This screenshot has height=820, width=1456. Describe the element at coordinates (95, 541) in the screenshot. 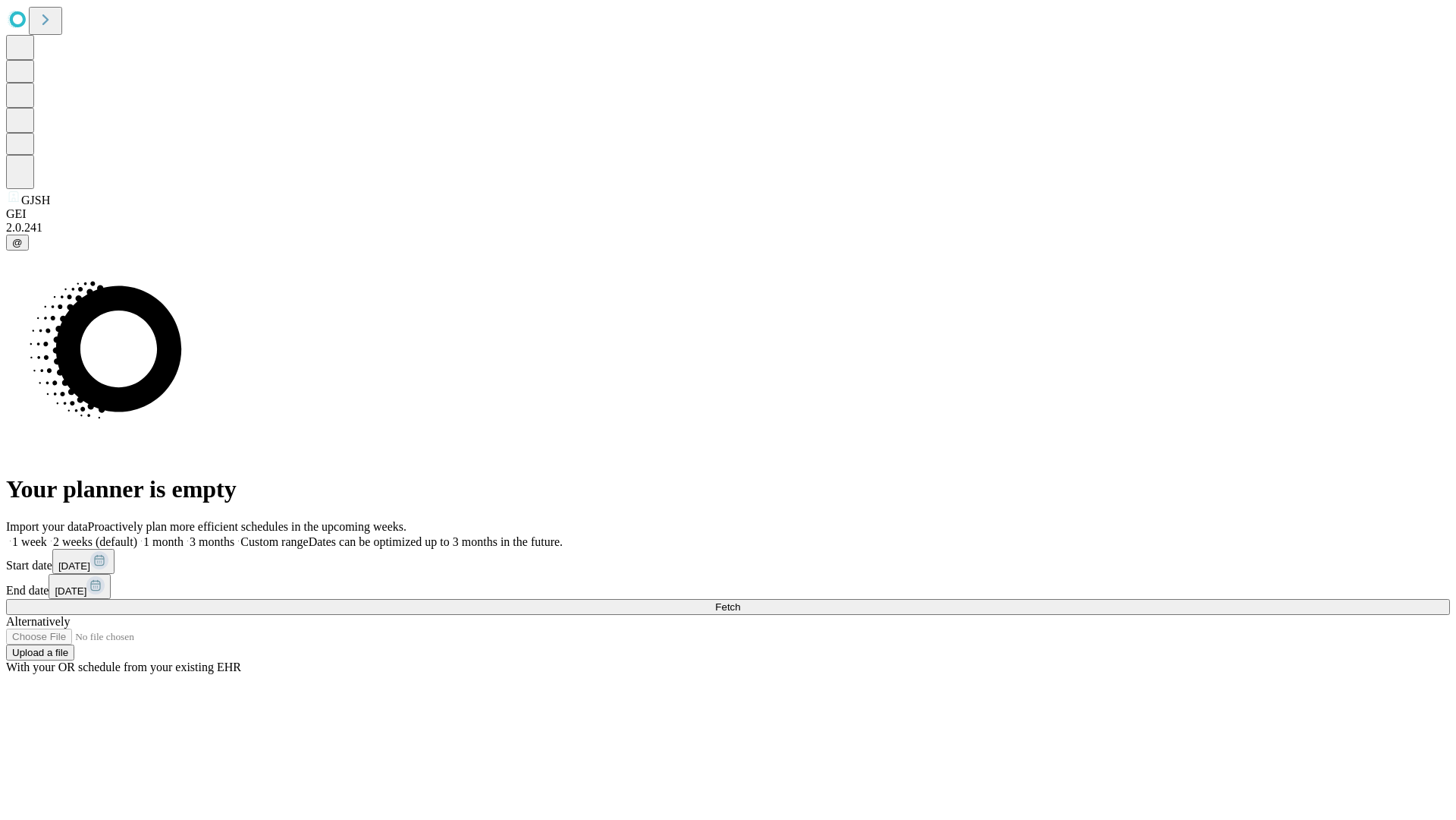

I see `span: 2 weeks (default)` at that location.